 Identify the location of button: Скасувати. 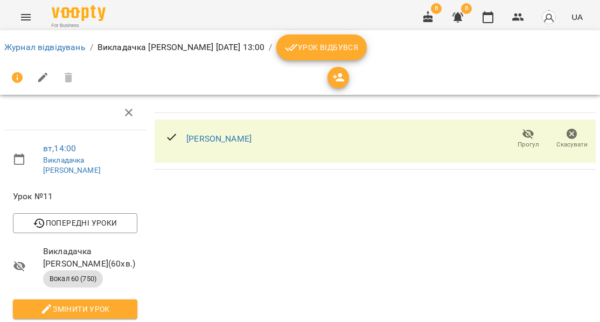
(572, 139).